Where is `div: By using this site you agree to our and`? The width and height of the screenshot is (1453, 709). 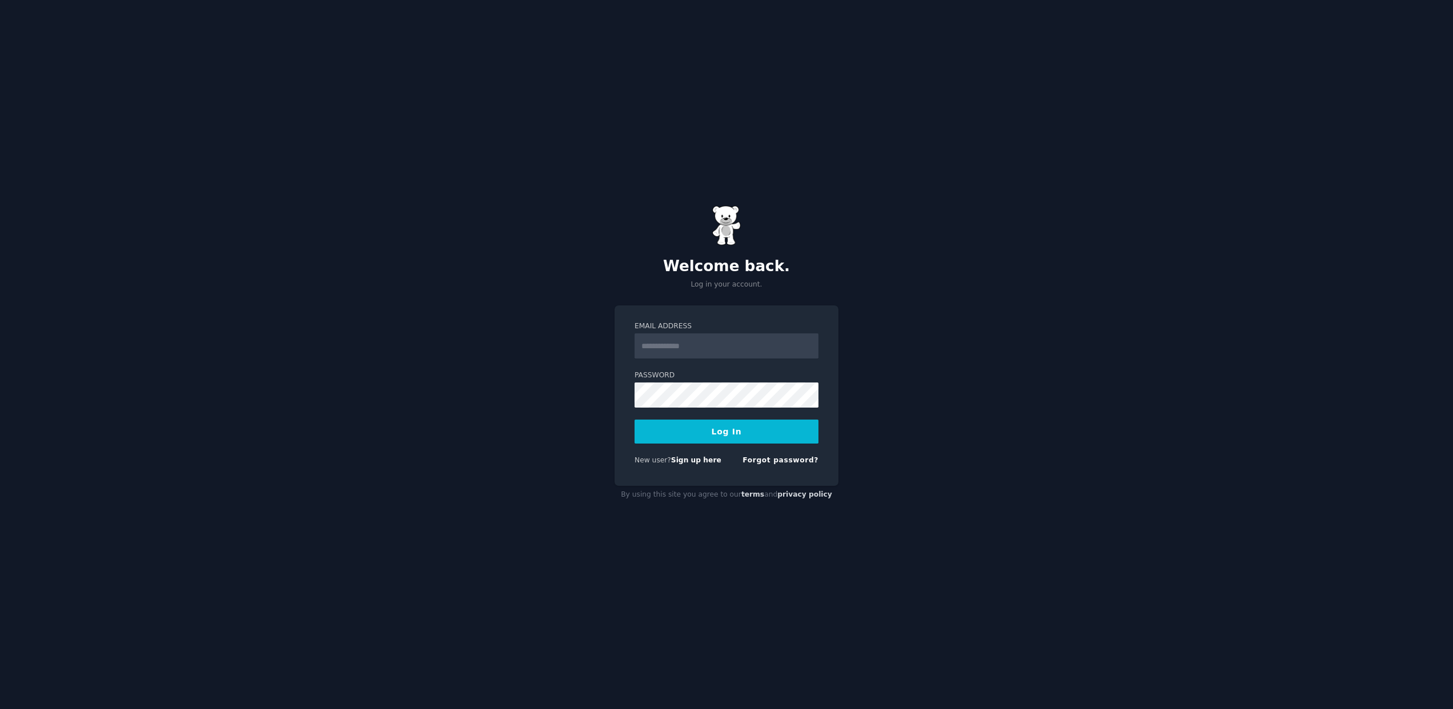 div: By using this site you agree to our and is located at coordinates (726, 495).